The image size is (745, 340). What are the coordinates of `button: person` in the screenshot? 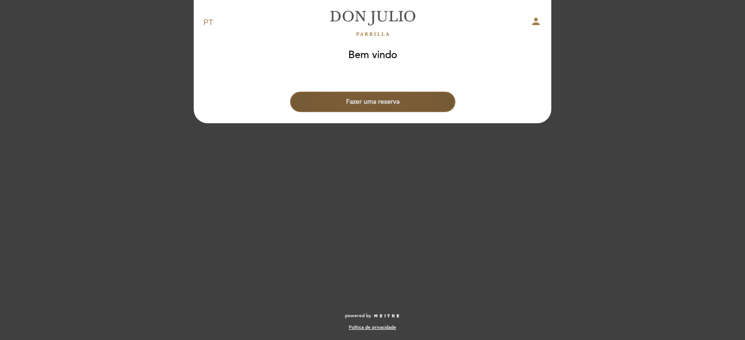 It's located at (536, 23).